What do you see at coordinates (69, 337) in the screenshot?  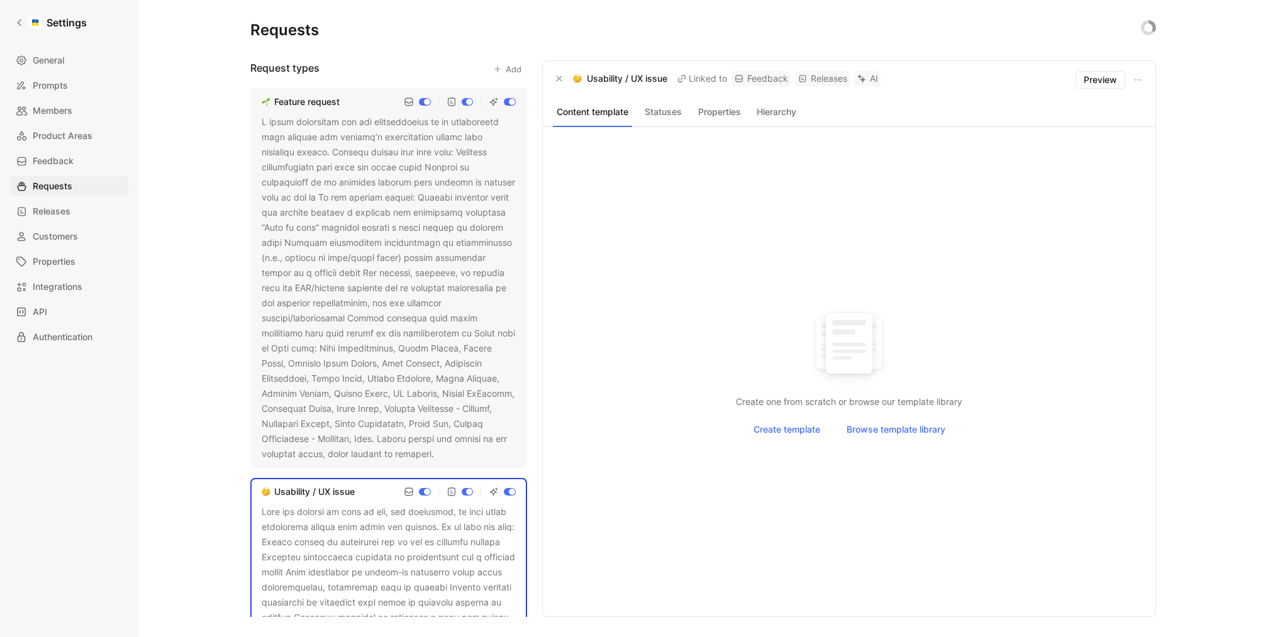 I see `a: Authentication` at bounding box center [69, 337].